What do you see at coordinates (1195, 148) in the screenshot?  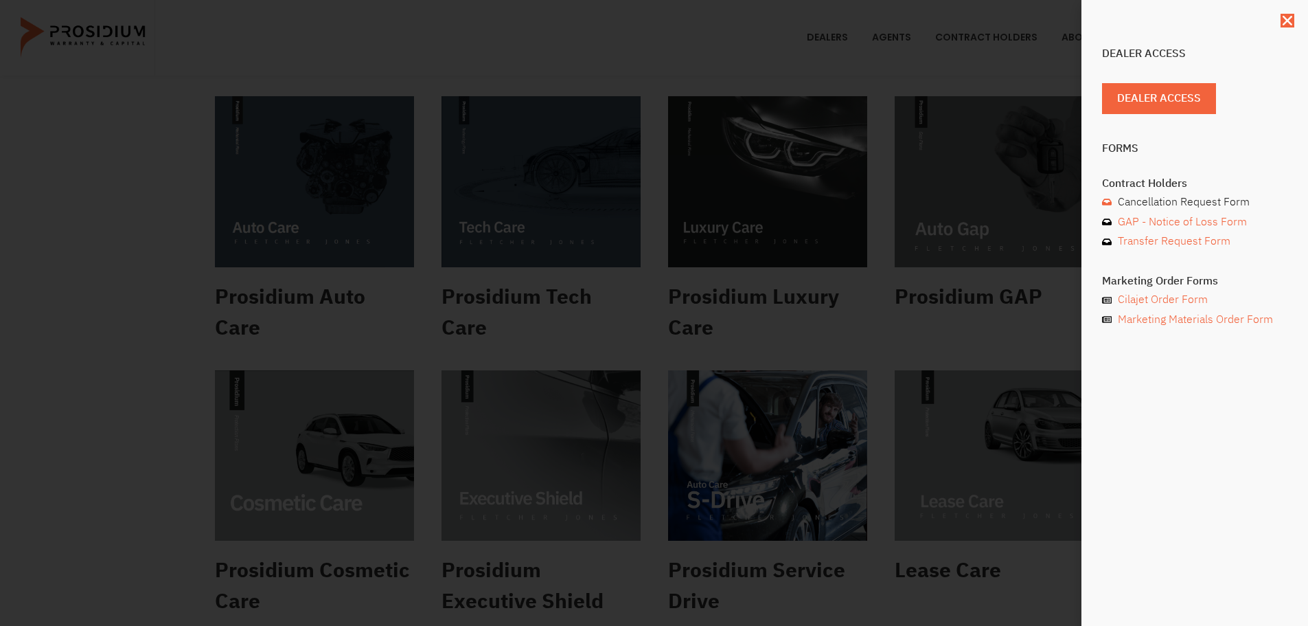 I see `h4: Forms` at bounding box center [1195, 148].